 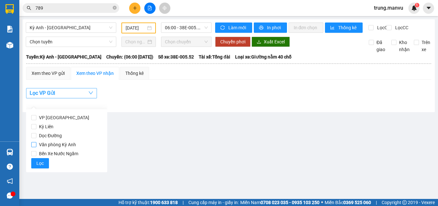 I want to click on span: trung.manvu, so click(x=388, y=8).